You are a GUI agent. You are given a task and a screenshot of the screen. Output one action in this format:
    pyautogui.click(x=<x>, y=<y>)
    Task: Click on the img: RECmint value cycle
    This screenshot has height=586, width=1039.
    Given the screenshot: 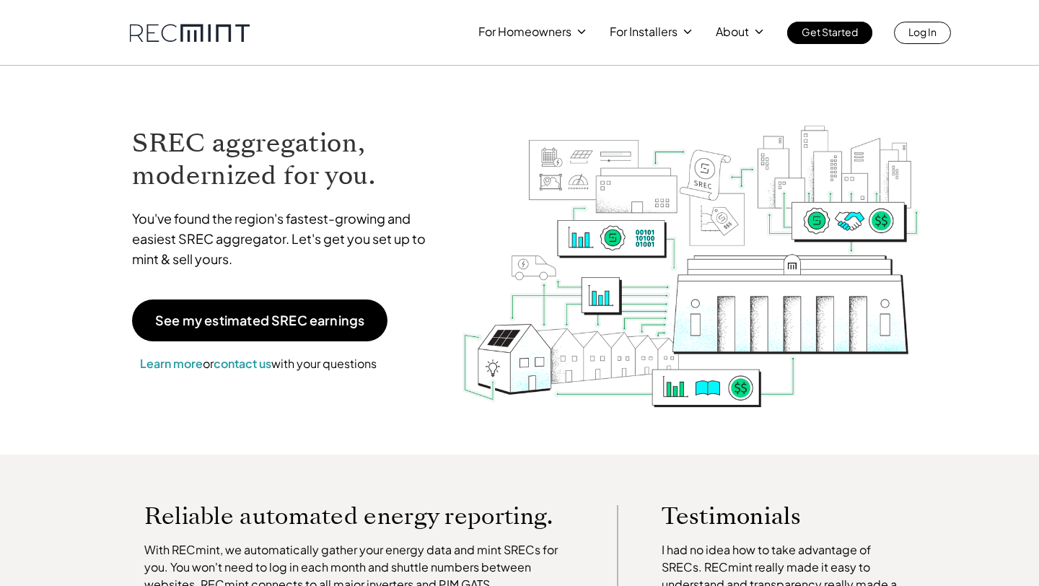 What is the action you would take?
    pyautogui.click(x=691, y=249)
    